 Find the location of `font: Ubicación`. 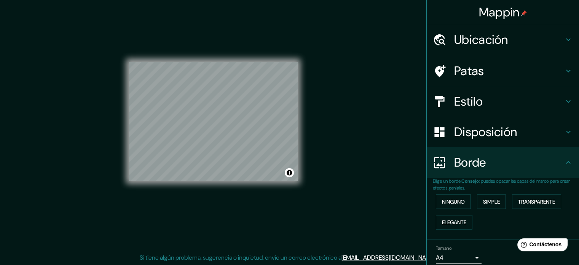

font: Ubicación is located at coordinates (481, 40).